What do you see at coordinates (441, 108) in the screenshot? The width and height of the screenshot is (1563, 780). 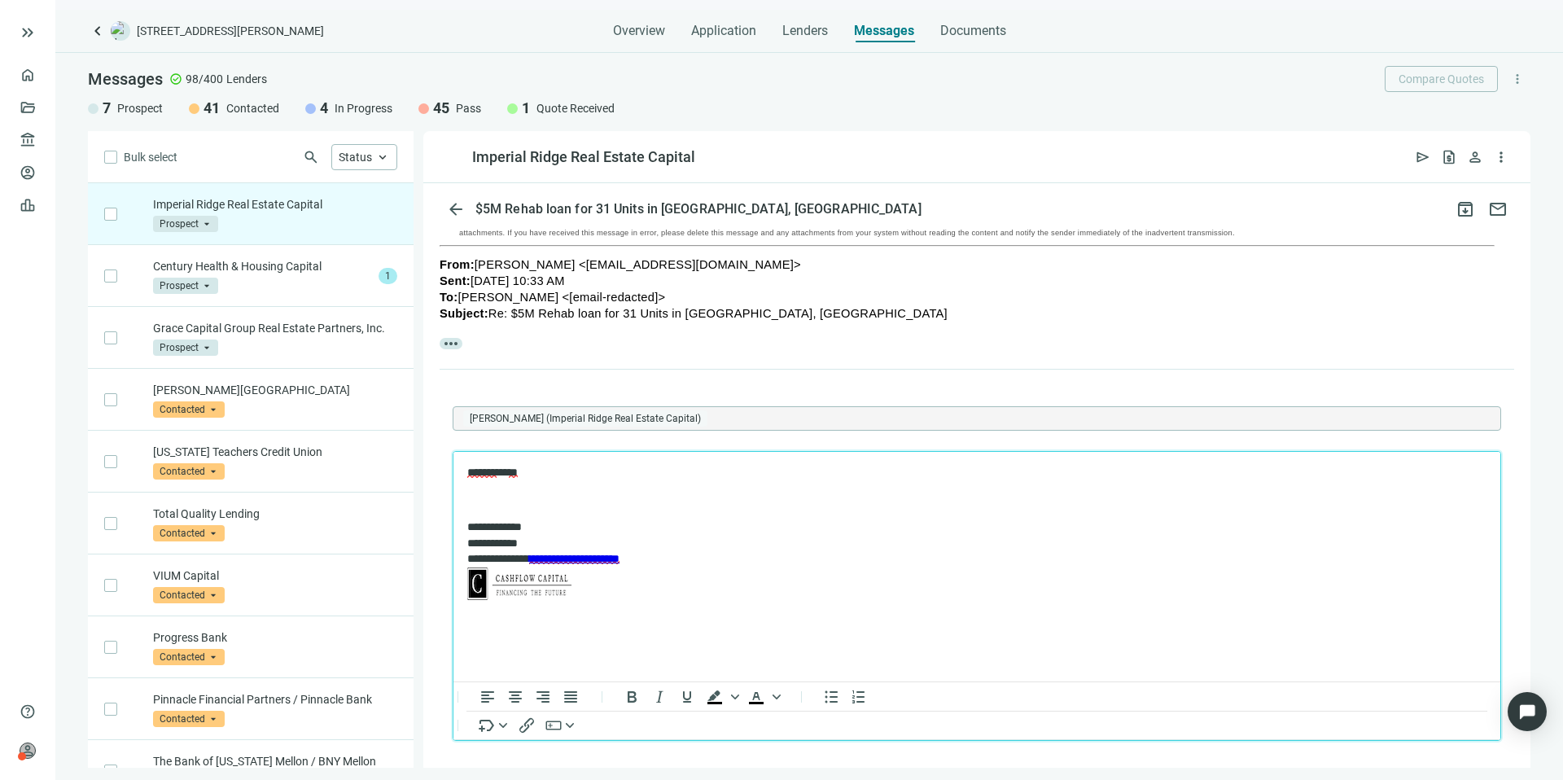 I see `span: 45` at bounding box center [441, 108].